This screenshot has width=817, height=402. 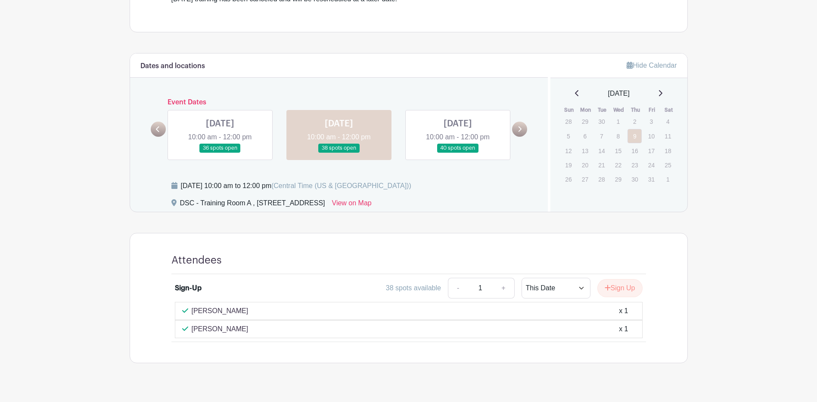 I want to click on div: Sign-Up, so click(x=188, y=288).